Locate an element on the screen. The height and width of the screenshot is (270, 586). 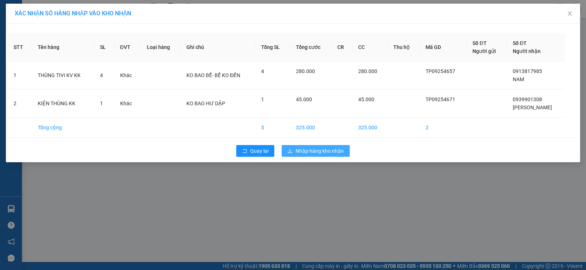
span: Quay lại is located at coordinates (259, 151).